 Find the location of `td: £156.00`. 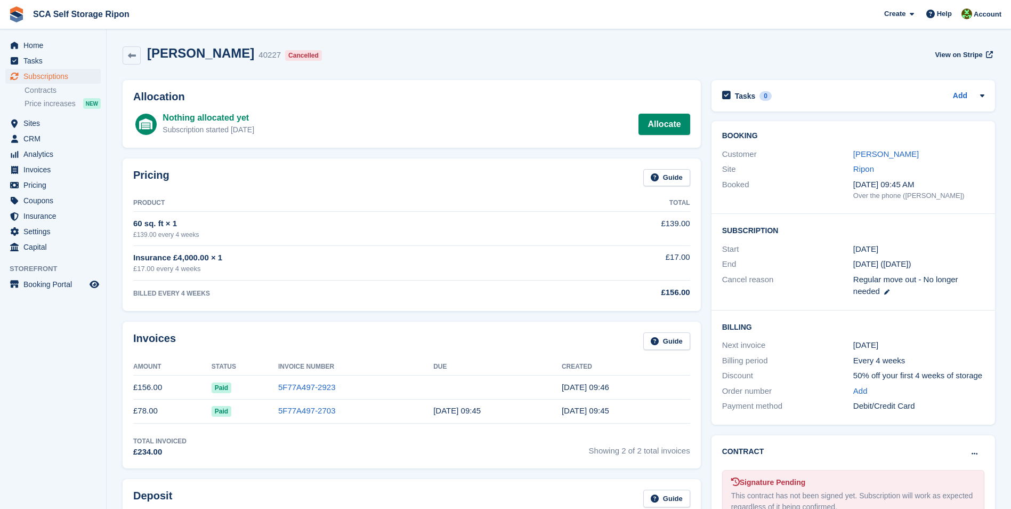

td: £156.00 is located at coordinates (172, 387).